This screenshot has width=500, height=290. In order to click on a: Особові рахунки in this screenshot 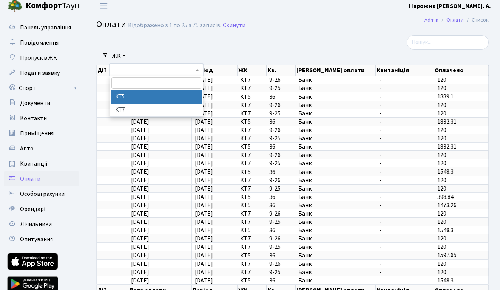, I will do `click(42, 194)`.